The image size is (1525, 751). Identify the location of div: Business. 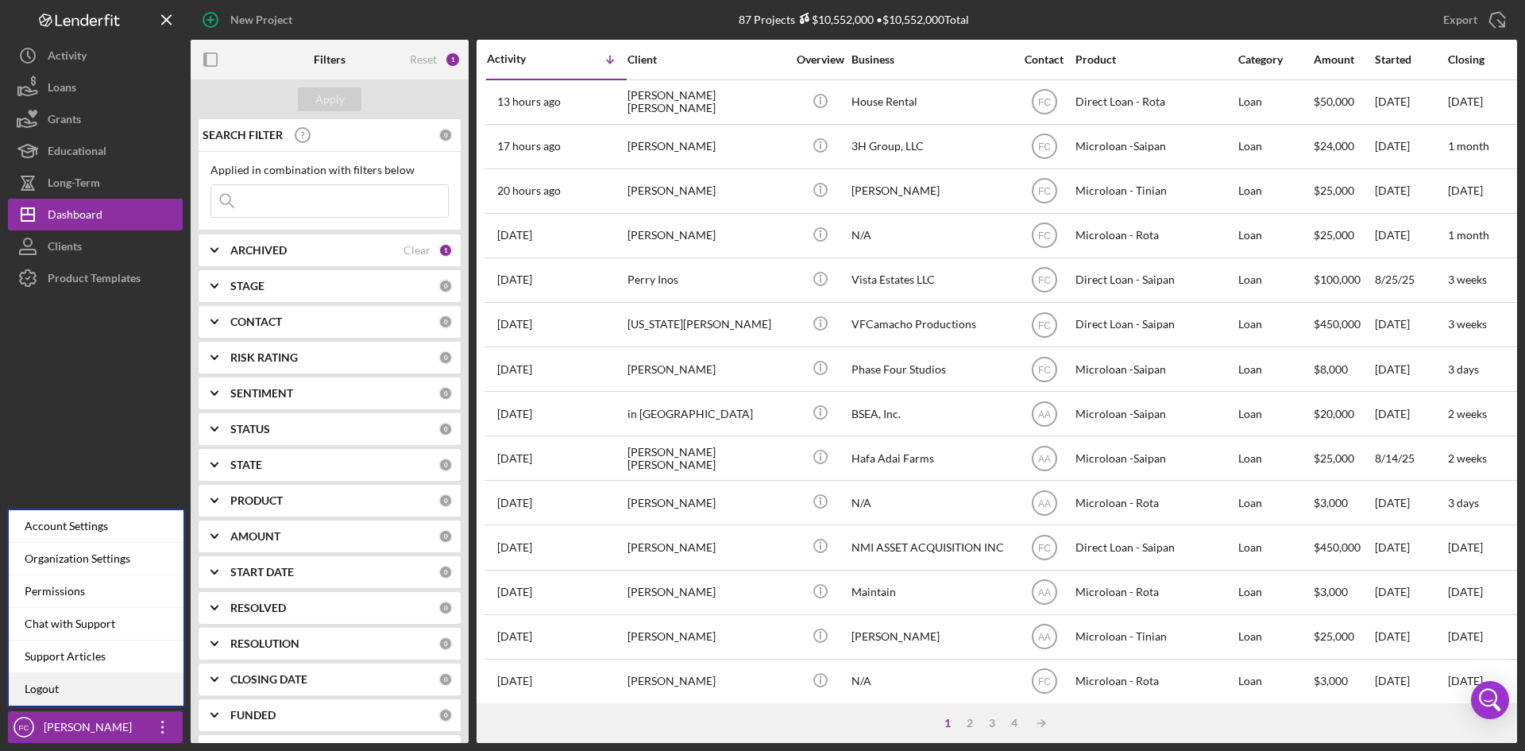
(931, 60).